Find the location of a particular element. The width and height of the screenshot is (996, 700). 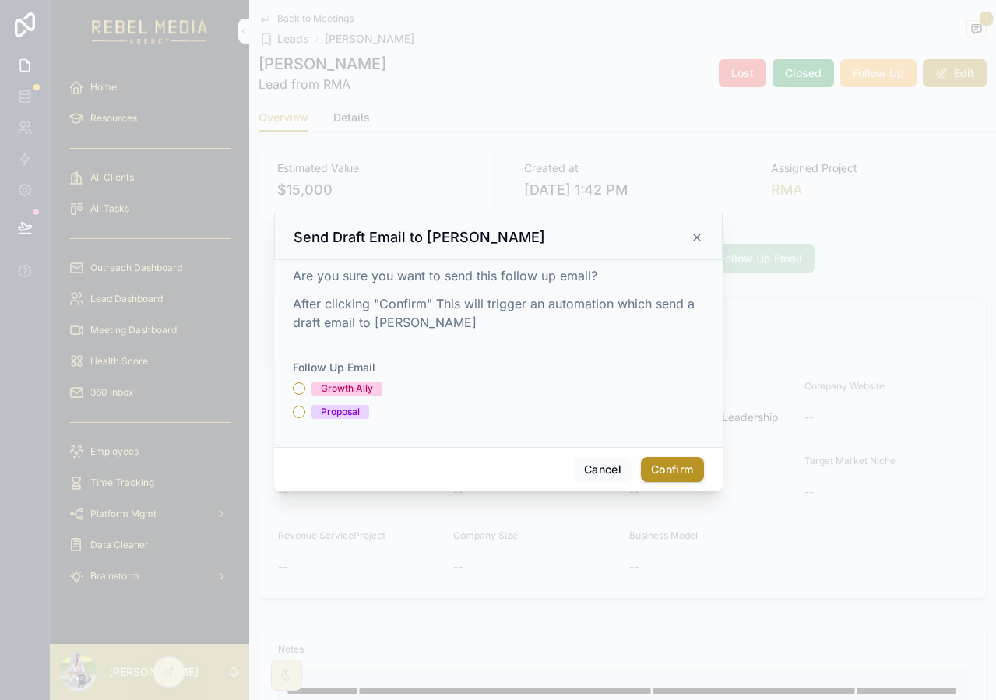

button: Confirm is located at coordinates (672, 470).